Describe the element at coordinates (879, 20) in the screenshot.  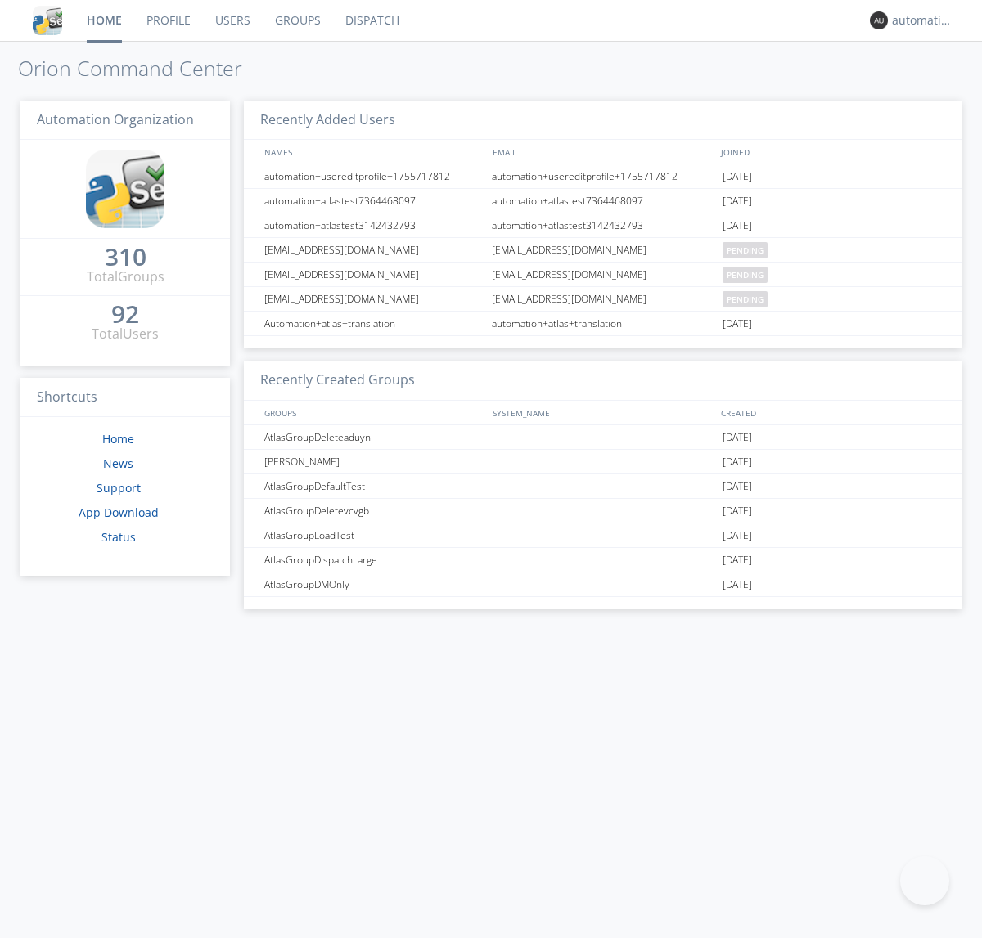
I see `img: 373638.png` at that location.